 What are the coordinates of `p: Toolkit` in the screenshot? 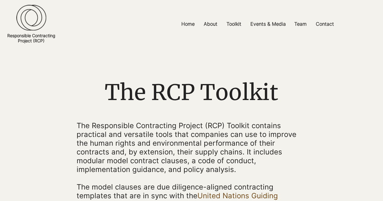 It's located at (234, 24).